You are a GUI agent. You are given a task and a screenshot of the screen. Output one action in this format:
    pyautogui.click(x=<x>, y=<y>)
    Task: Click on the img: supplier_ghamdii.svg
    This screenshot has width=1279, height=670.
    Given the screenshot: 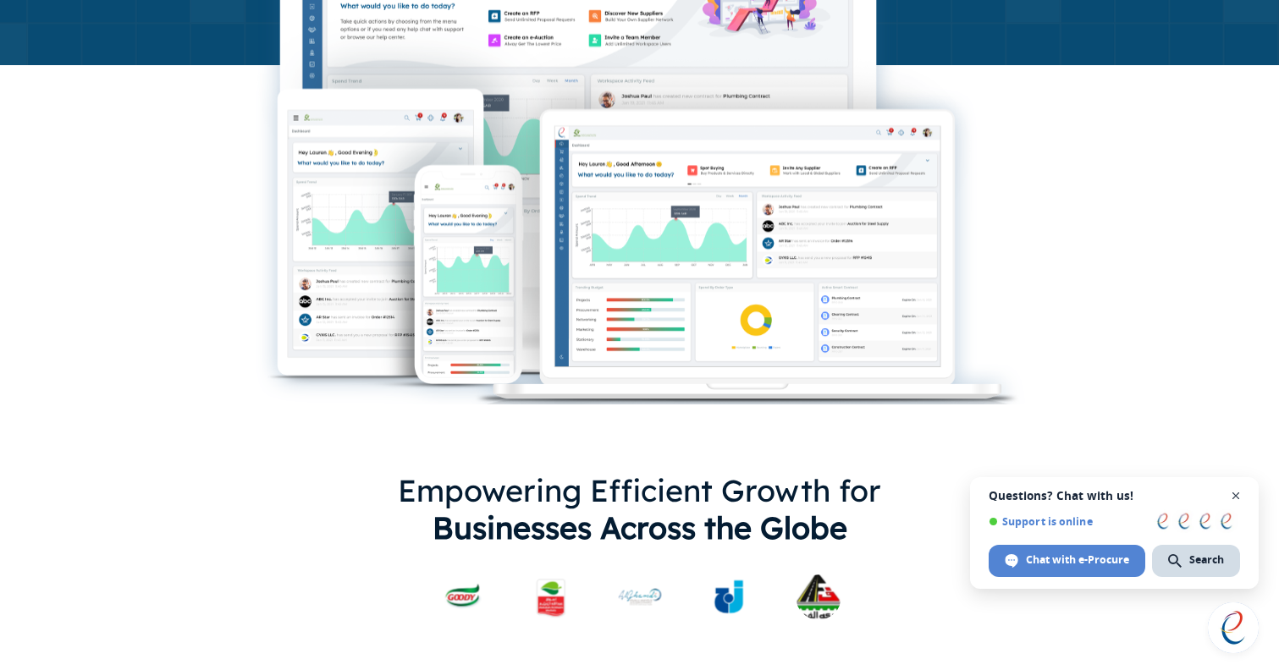 What is the action you would take?
    pyautogui.click(x=641, y=597)
    